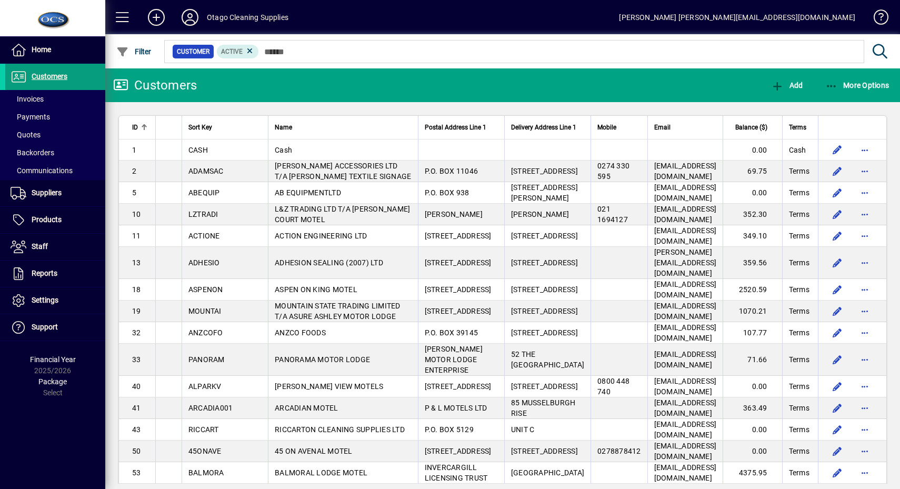 Image resolution: width=900 pixels, height=489 pixels. Describe the element at coordinates (55, 50) in the screenshot. I see `a: Home` at that location.